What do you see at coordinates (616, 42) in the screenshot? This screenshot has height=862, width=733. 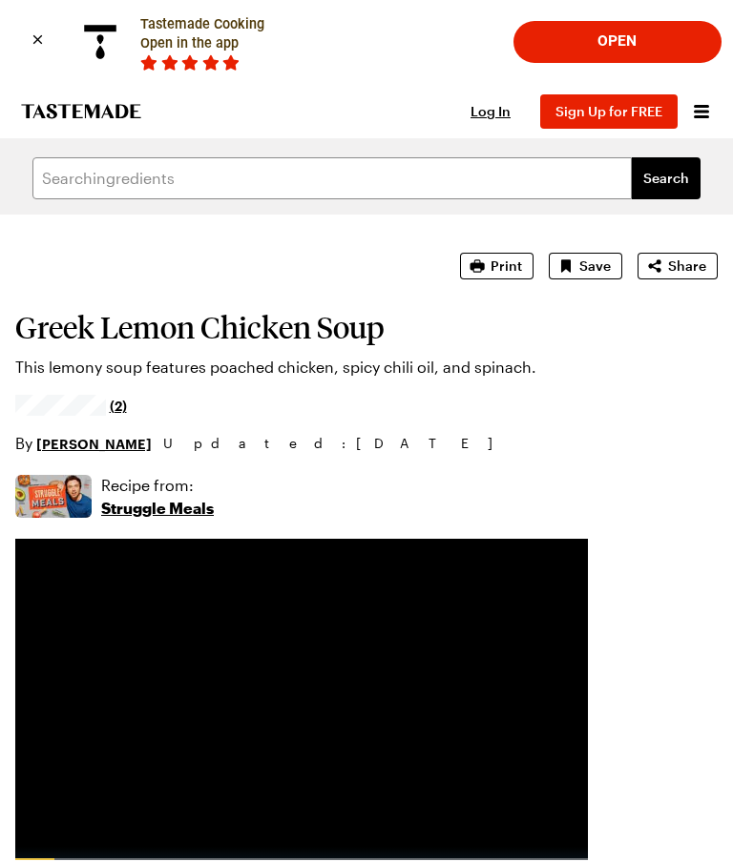 I see `button: Open` at bounding box center [616, 42].